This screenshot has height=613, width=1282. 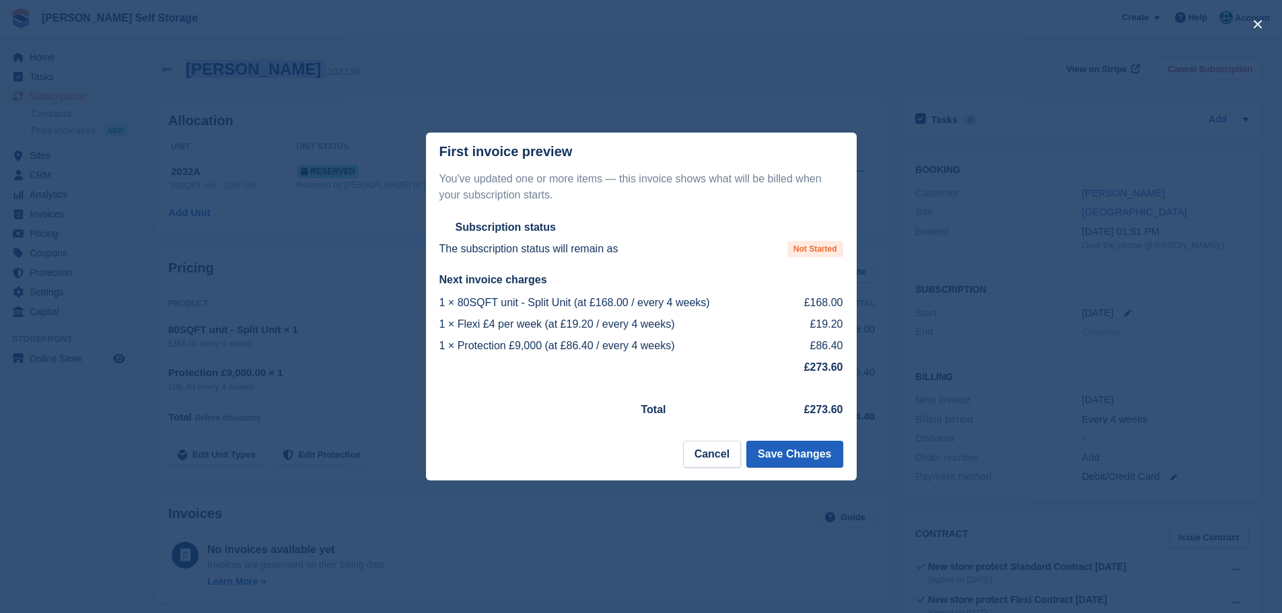 I want to click on td: 1 × Protection £9,000 (at £86.40 / every 4 weeks), so click(x=616, y=346).